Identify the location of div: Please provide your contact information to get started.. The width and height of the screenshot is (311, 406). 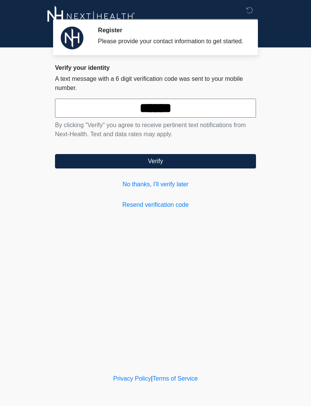
(171, 41).